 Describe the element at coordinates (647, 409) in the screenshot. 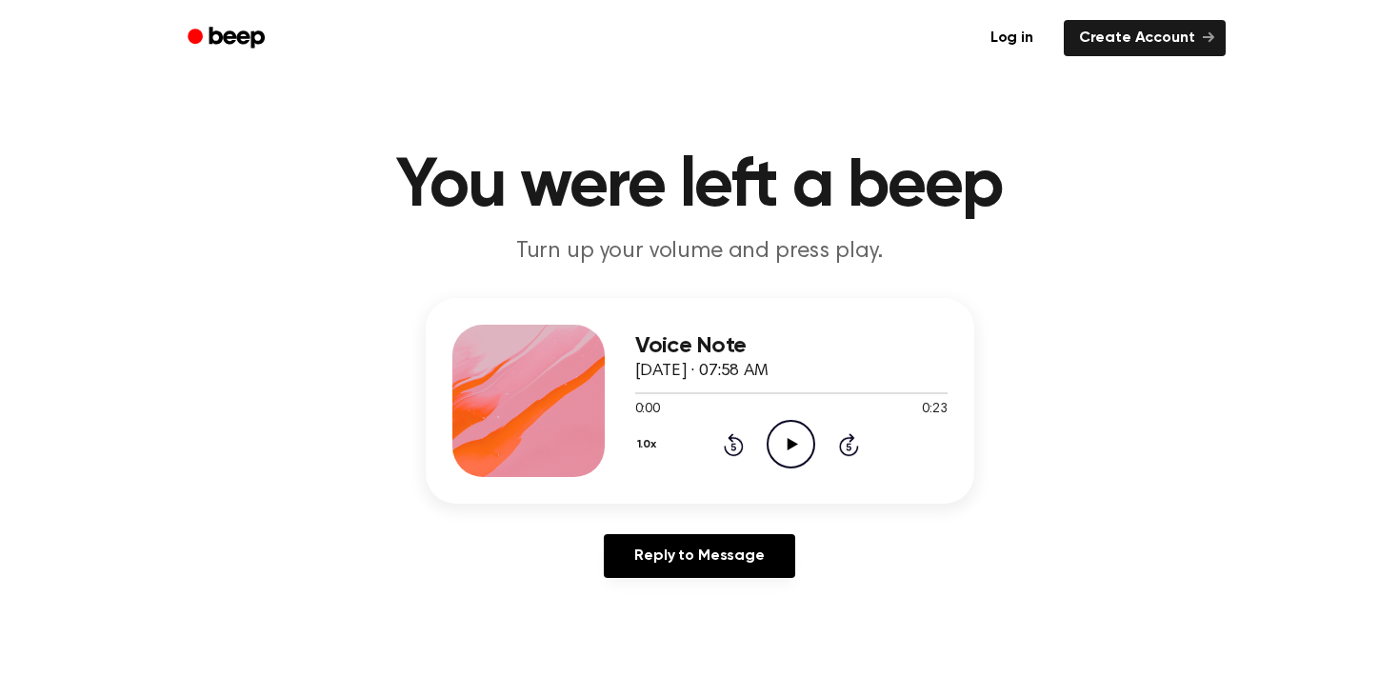

I see `span: 0:00` at that location.